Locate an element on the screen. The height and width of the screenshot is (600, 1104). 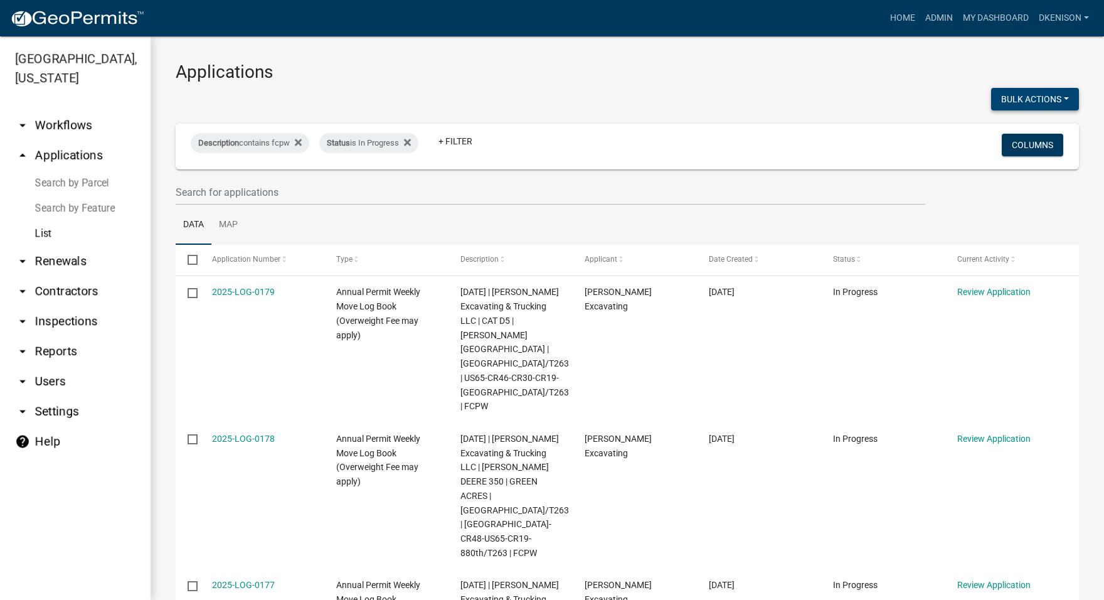
i: help is located at coordinates (23, 442).